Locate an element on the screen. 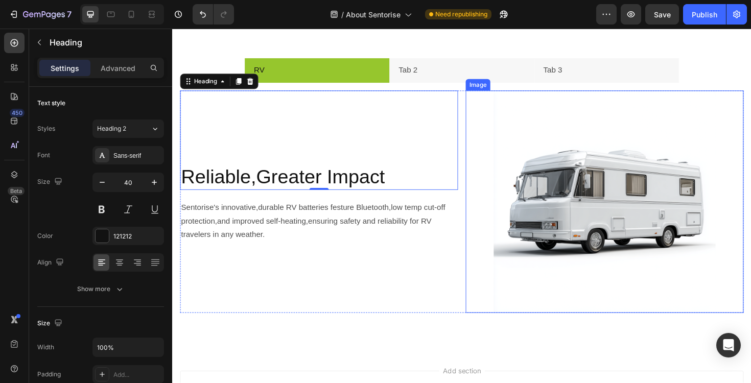 The image size is (751, 383). p: Settings is located at coordinates (65, 68).